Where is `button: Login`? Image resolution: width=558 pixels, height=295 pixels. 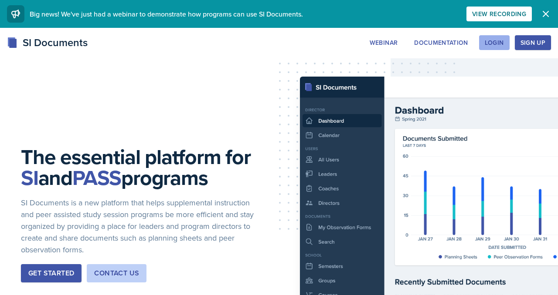 button: Login is located at coordinates (494, 43).